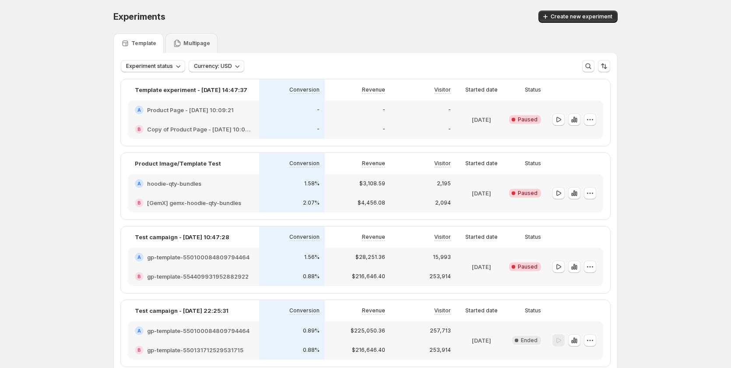 This screenshot has width=731, height=368. Describe the element at coordinates (153, 66) in the screenshot. I see `button: Experiment status` at that location.